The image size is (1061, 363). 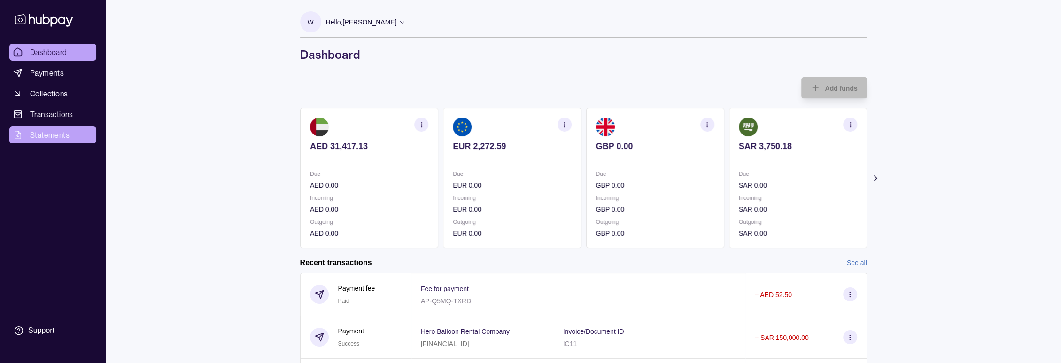 What do you see at coordinates (349, 343) in the screenshot?
I see `span: Success` at bounding box center [349, 343].